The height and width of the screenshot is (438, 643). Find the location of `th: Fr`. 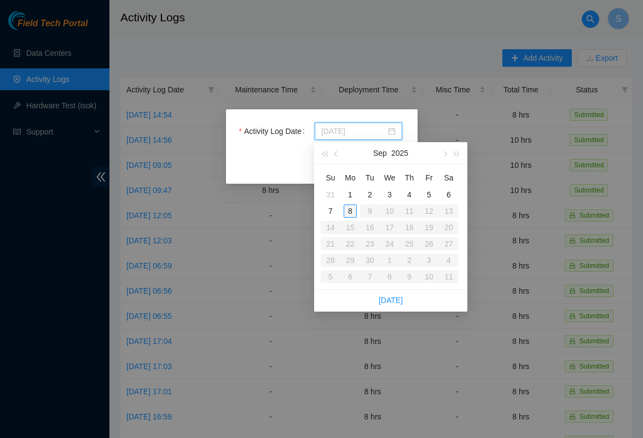

th: Fr is located at coordinates (429, 178).